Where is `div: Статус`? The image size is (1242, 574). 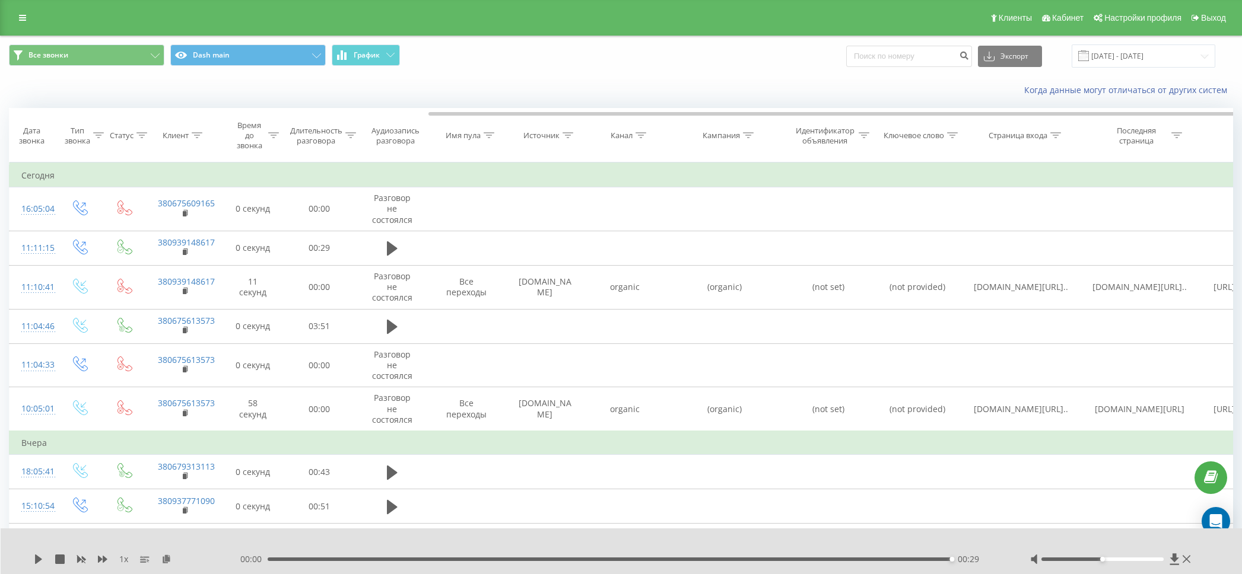 div: Статус is located at coordinates (122, 135).